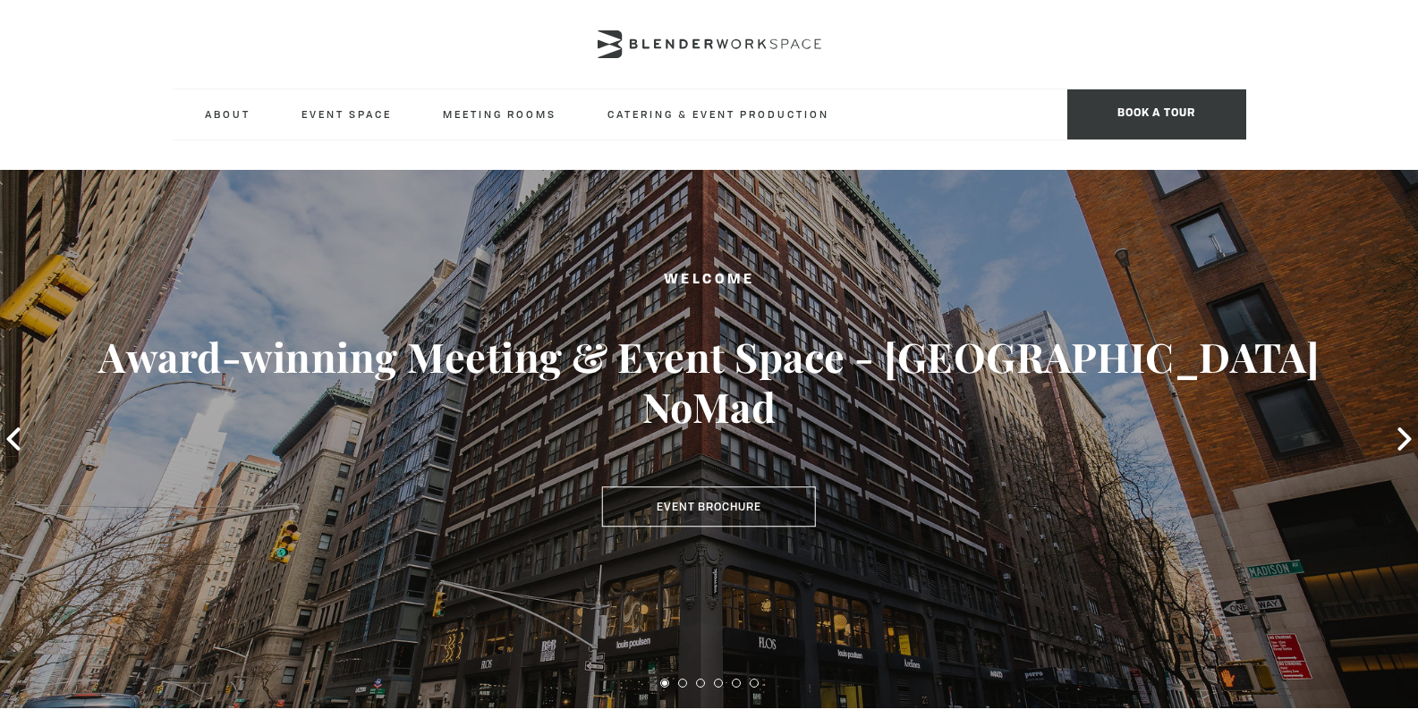 The height and width of the screenshot is (726, 1418). I want to click on a: Event Brochure, so click(708, 507).